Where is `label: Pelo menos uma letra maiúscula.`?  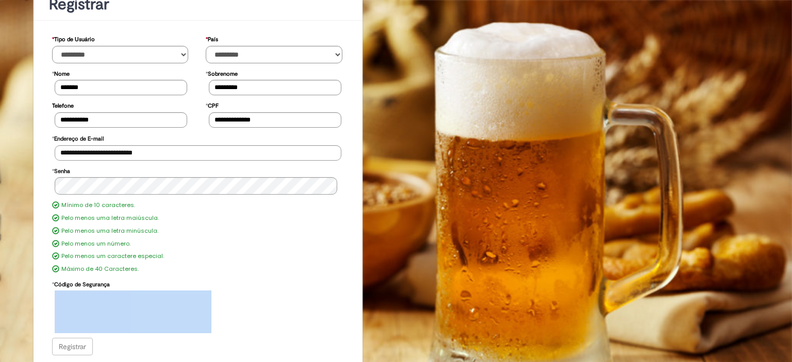
label: Pelo menos uma letra maiúscula. is located at coordinates (110, 219).